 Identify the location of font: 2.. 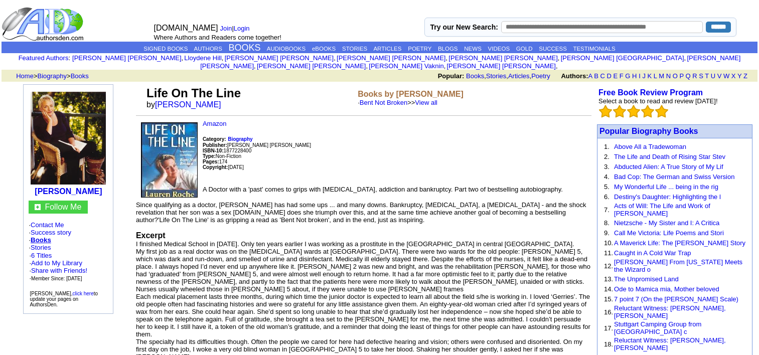
(606, 157).